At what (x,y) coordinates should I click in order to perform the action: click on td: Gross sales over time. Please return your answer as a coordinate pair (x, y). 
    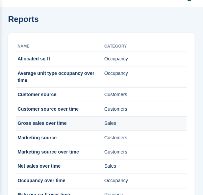
    Looking at the image, I should click on (60, 123).